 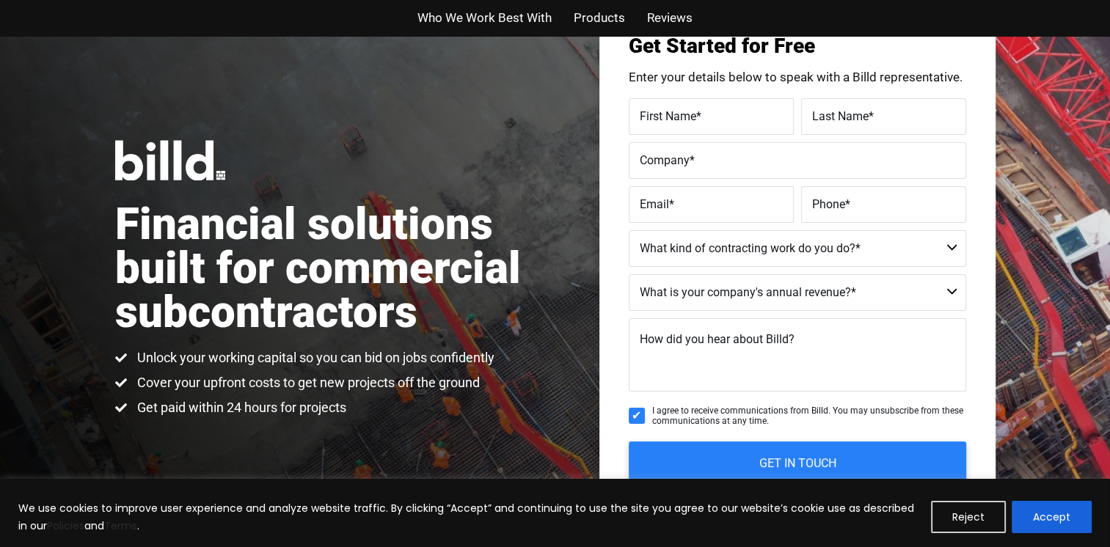 I want to click on a: Products, so click(x=599, y=18).